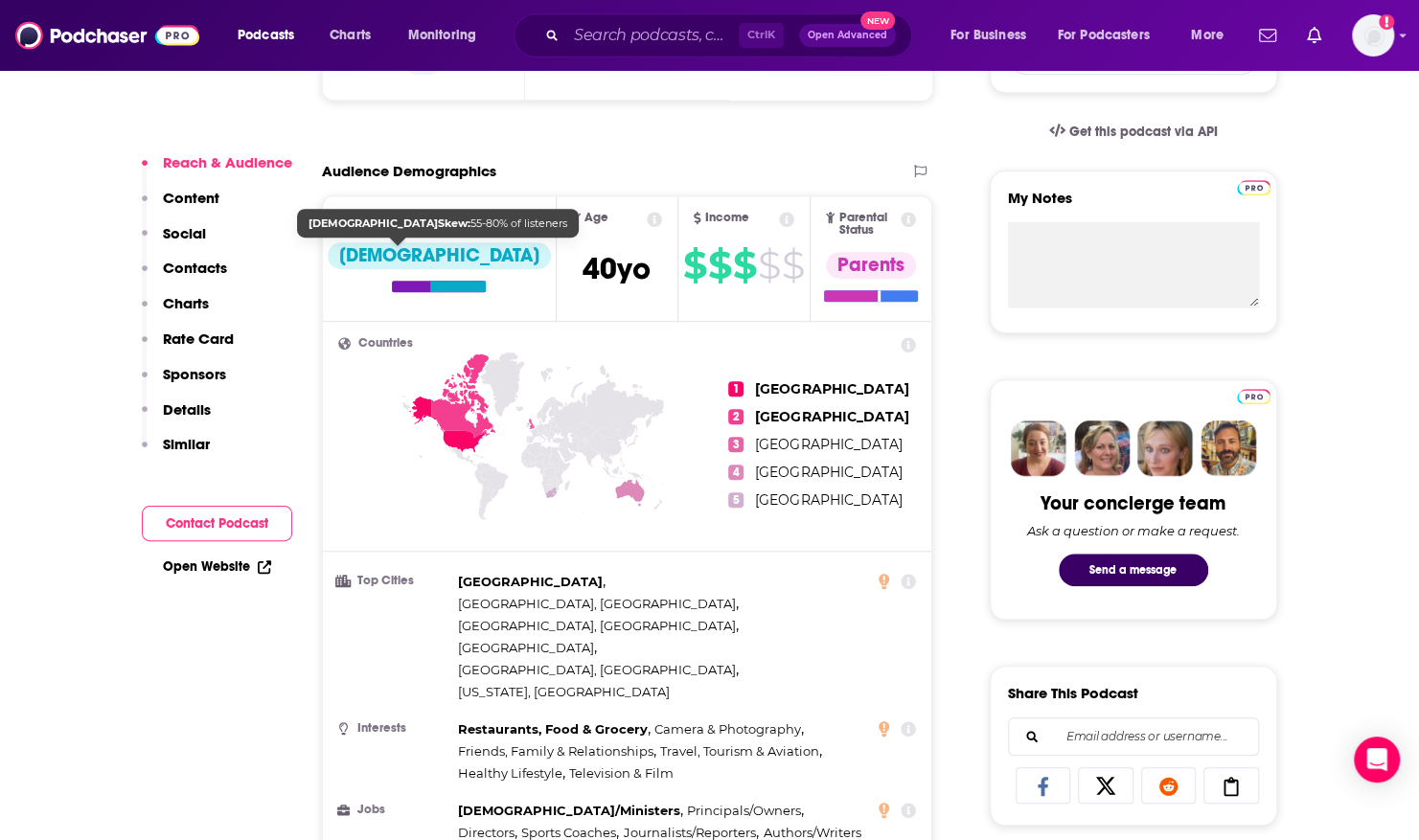  Describe the element at coordinates (394, 810) in the screenshot. I see `h3: Jobs` at that location.